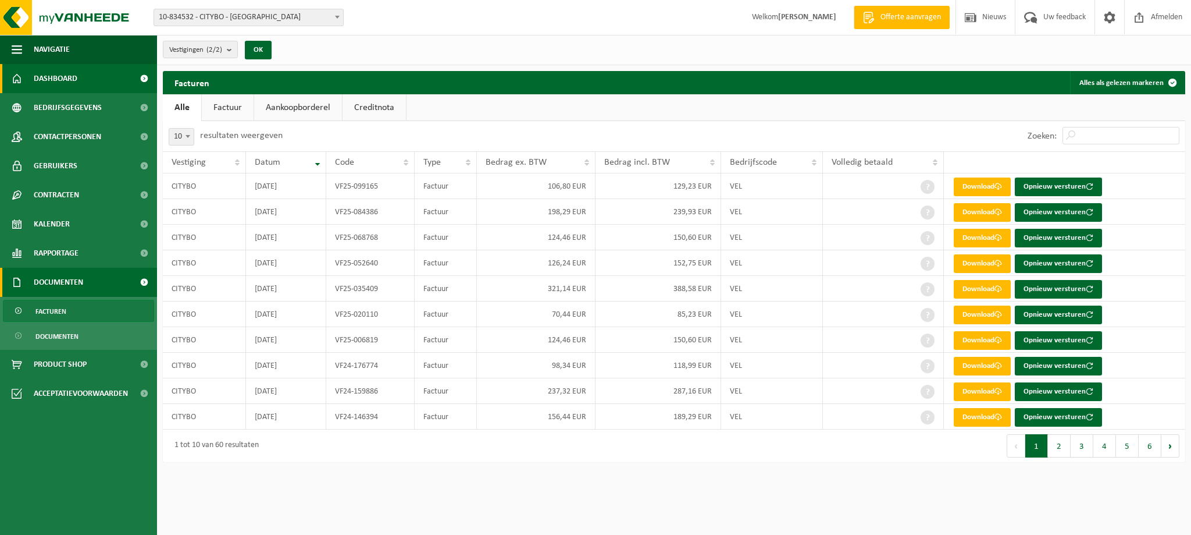 The width and height of the screenshot is (1191, 535). Describe the element at coordinates (182, 137) in the screenshot. I see `span: 10` at that location.